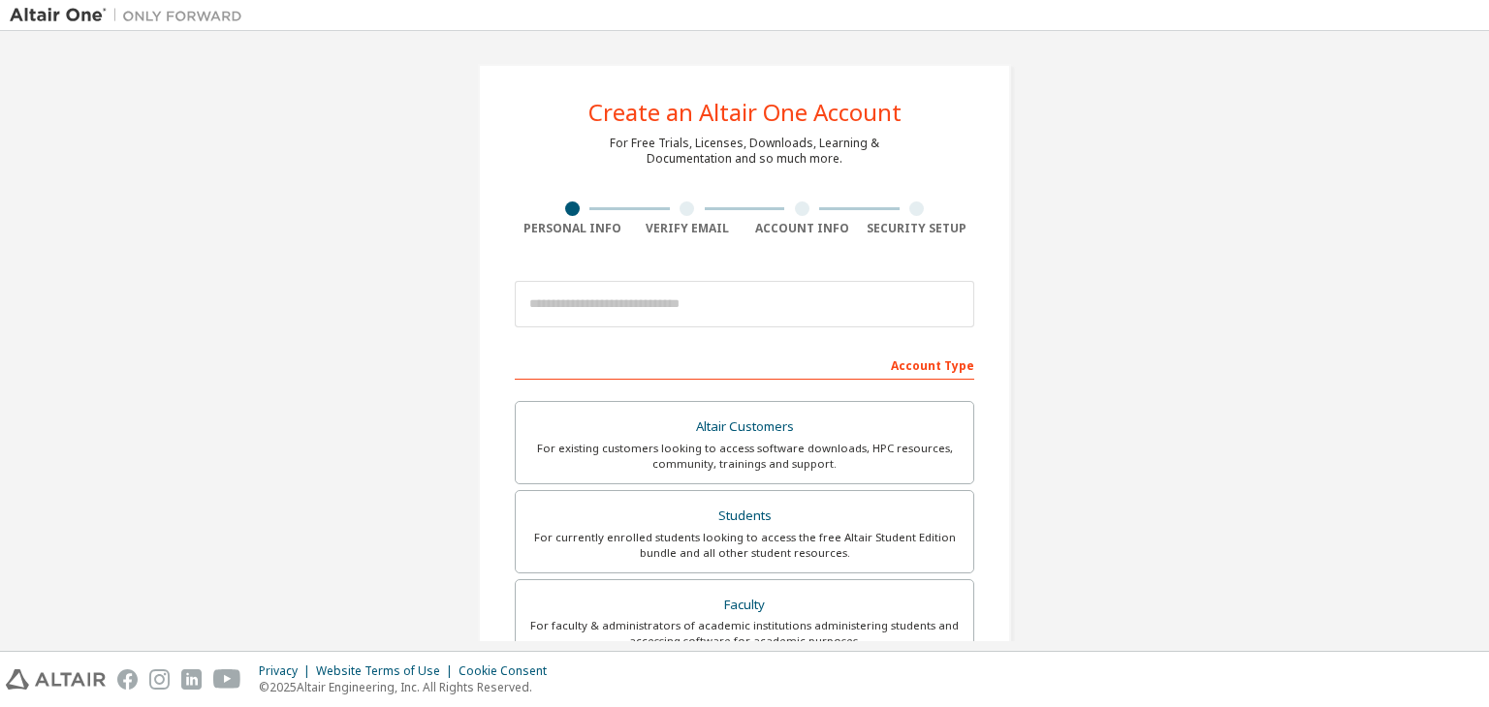 The image size is (1489, 707). What do you see at coordinates (744, 364) in the screenshot?
I see `div: Account Type` at bounding box center [744, 364].